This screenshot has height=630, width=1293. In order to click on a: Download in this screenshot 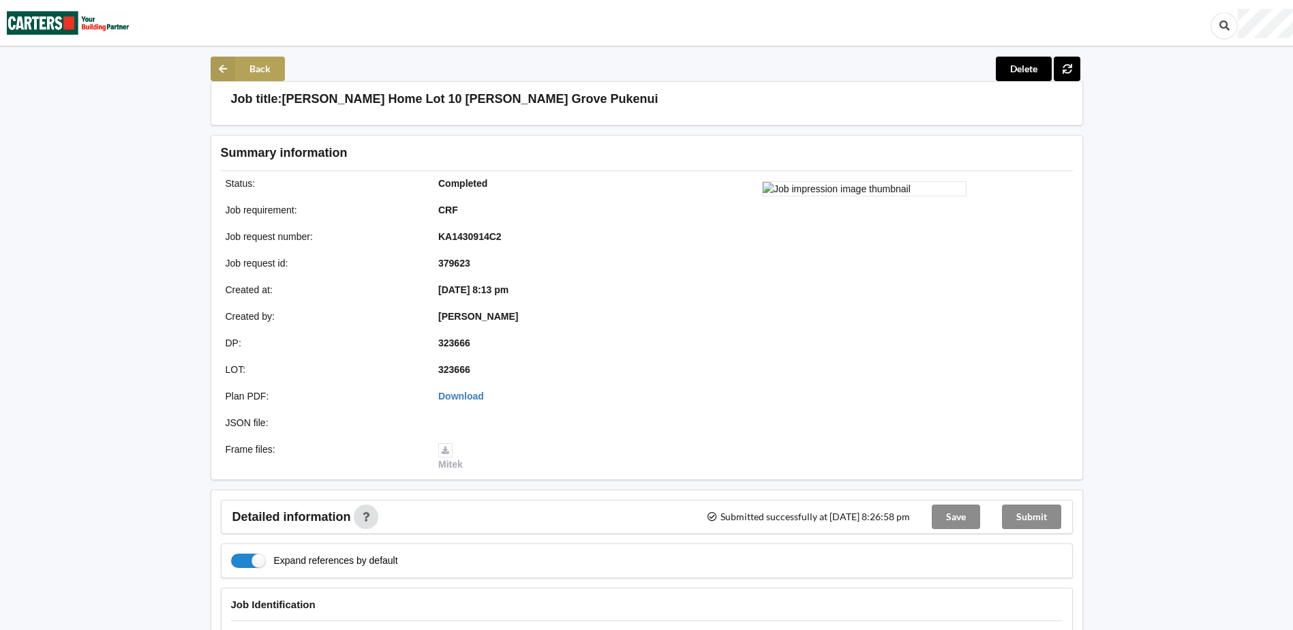, I will do `click(461, 396)`.